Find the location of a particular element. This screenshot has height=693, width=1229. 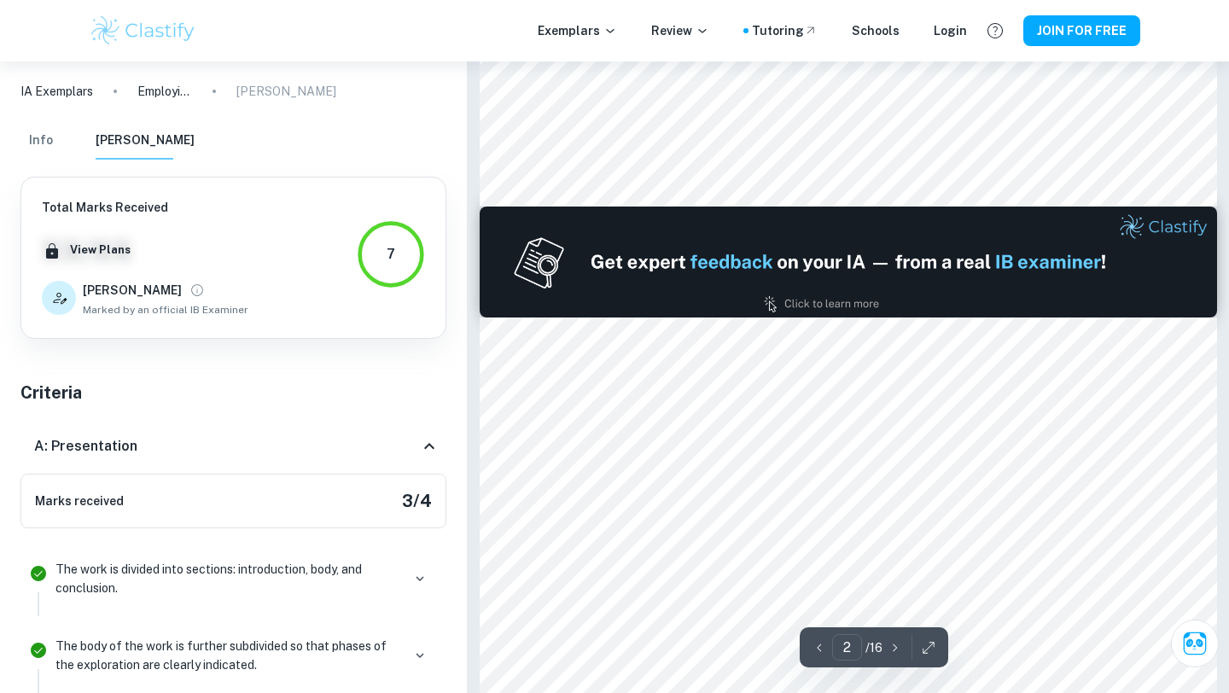

div: Tutoring is located at coordinates (784, 31).